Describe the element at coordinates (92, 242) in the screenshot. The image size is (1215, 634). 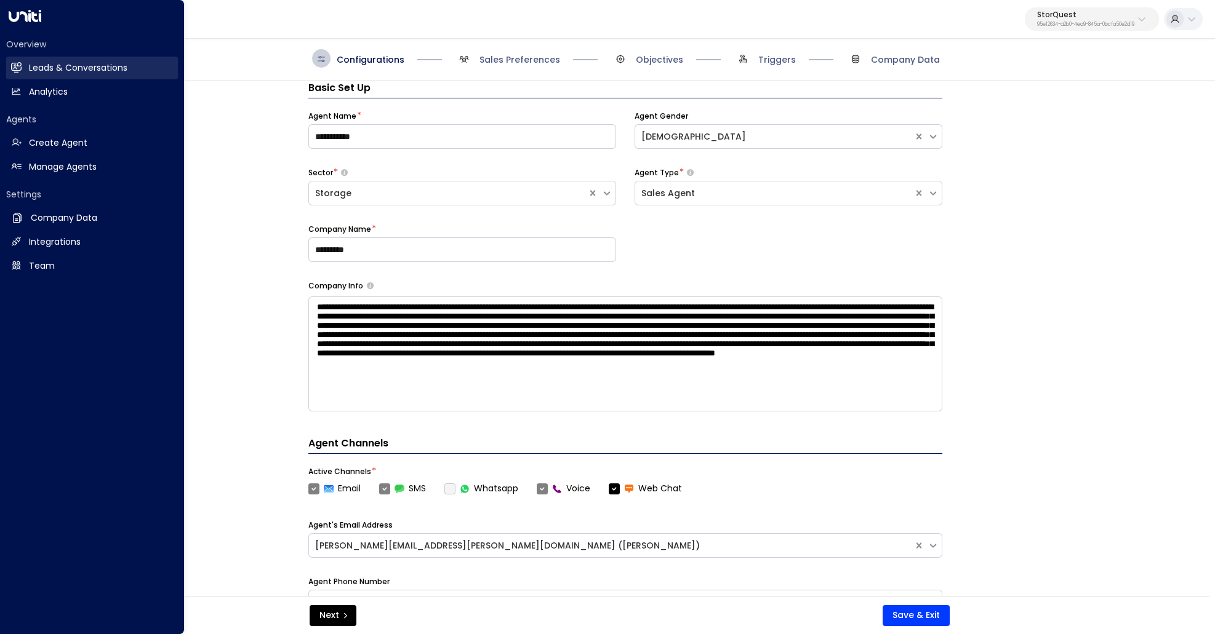
I see `a: Integrations` at that location.